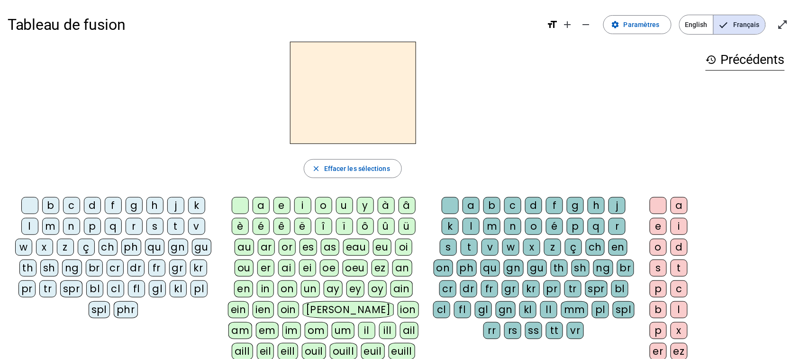 The width and height of the screenshot is (800, 359). Describe the element at coordinates (240, 331) in the screenshot. I see `div: am` at that location.